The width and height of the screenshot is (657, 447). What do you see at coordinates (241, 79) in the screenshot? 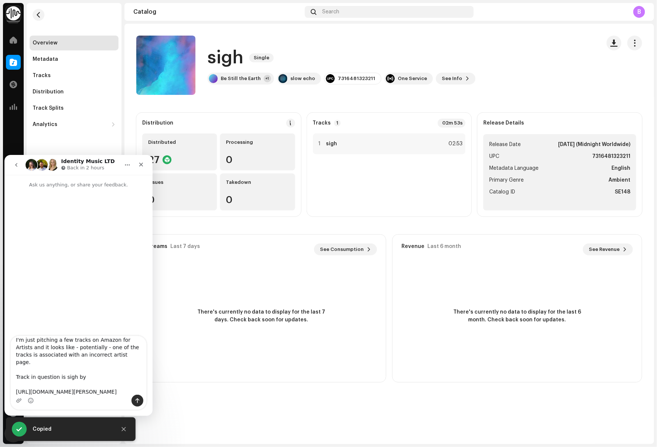
I see `div: Be Still the Earth` at bounding box center [241, 79].